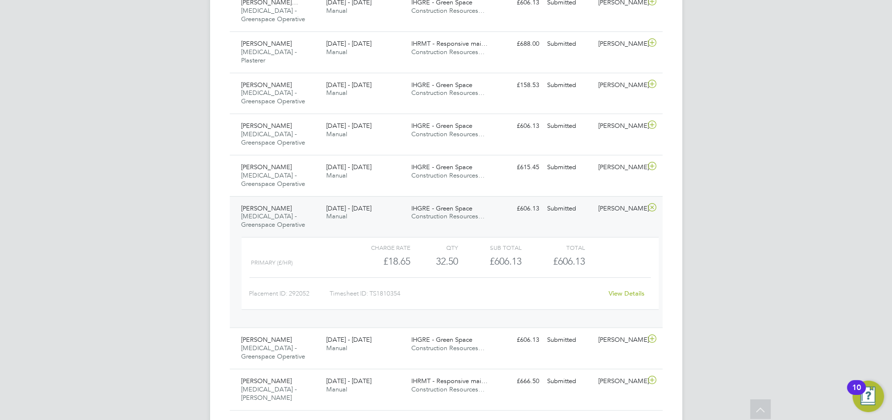 This screenshot has width=892, height=420. I want to click on span: Primary (£/HR), so click(272, 263).